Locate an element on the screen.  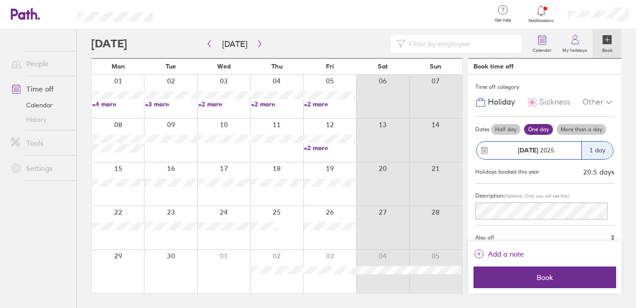
span: Also off is located at coordinates (485, 238).